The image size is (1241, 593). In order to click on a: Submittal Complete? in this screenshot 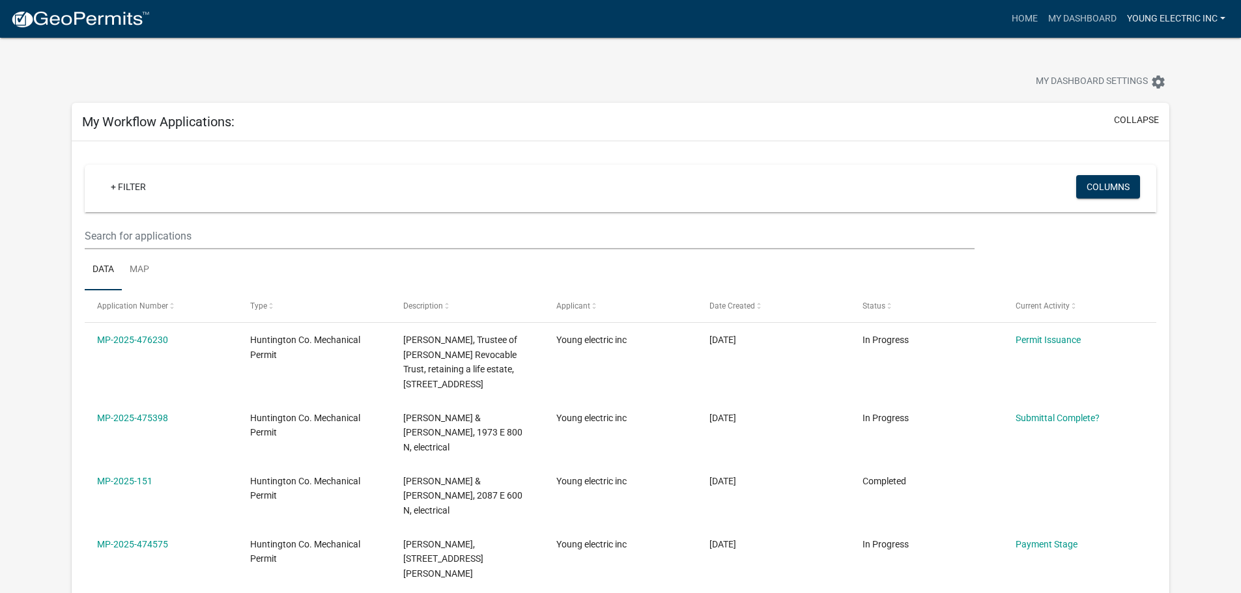, I will do `click(1057, 418)`.